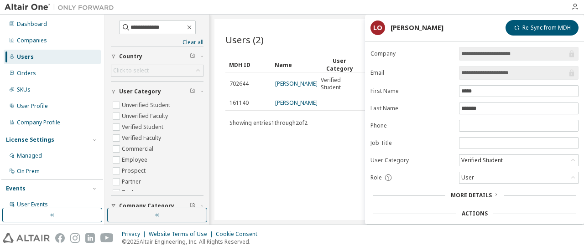 Image resolution: width=584 pixels, height=251 pixels. Describe the element at coordinates (130, 57) in the screenshot. I see `span: Country` at that location.